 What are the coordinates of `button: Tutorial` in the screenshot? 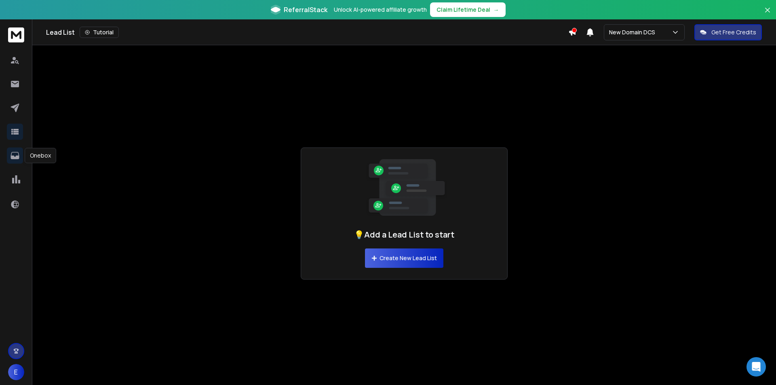 It's located at (99, 32).